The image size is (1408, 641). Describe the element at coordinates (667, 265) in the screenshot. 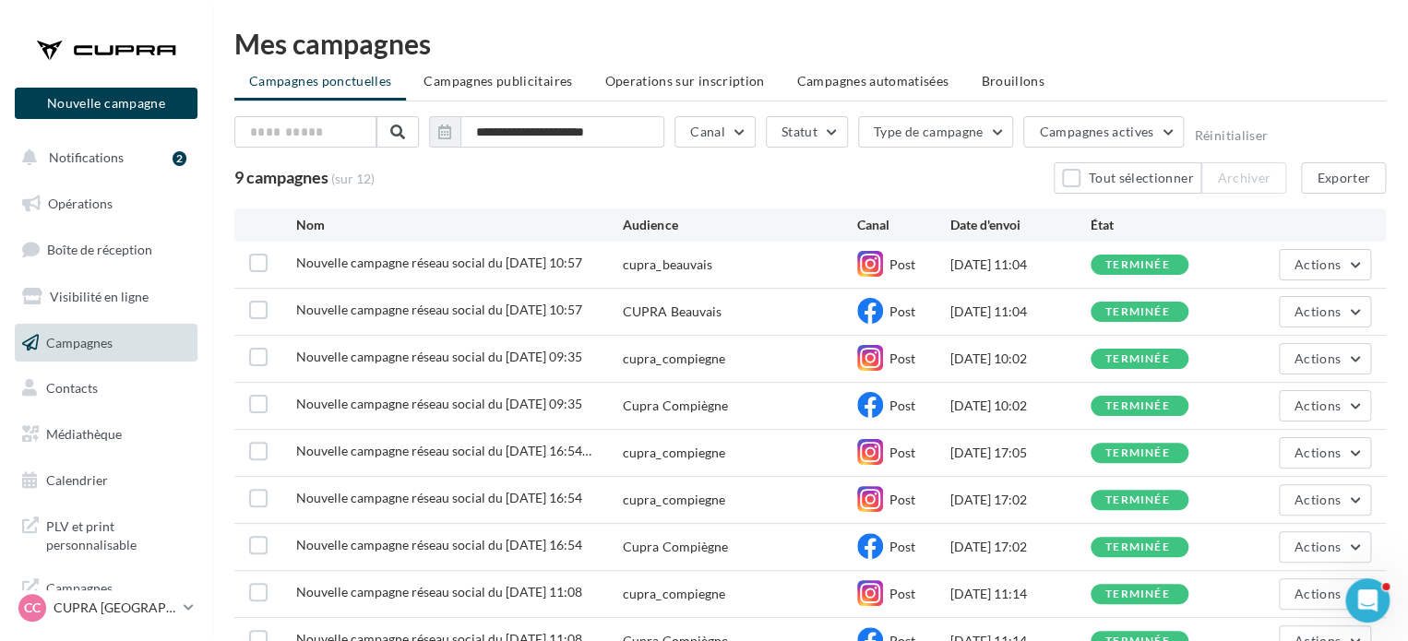

I see `div: cupra_beauvais` at that location.